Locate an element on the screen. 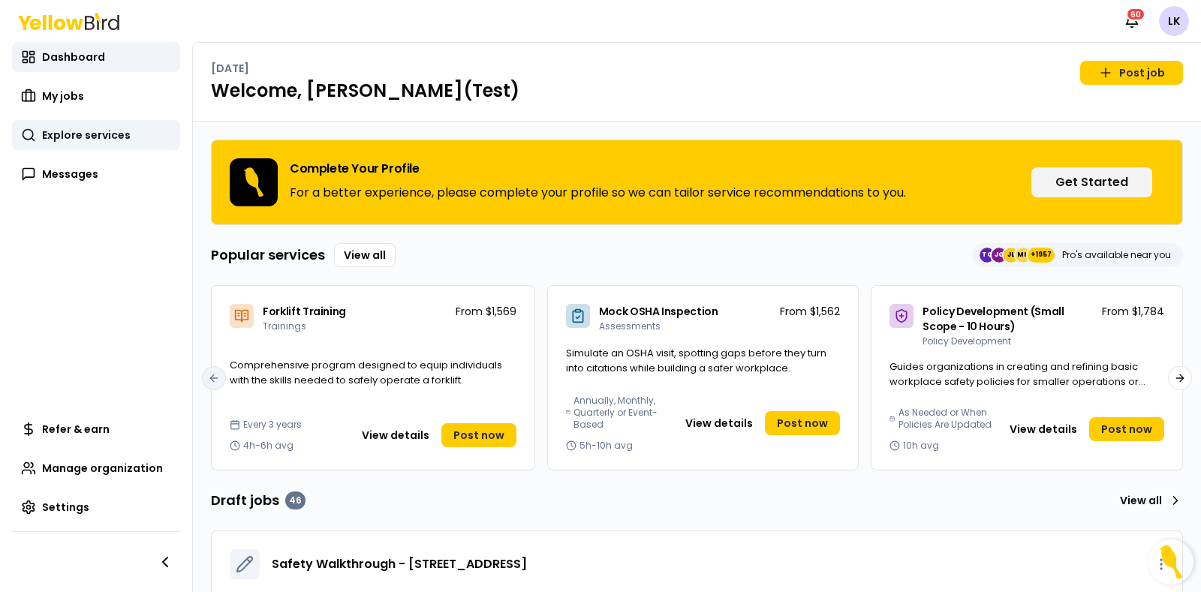  span: Policy Development (Small Scope - 10 Hours) is located at coordinates (993, 319).